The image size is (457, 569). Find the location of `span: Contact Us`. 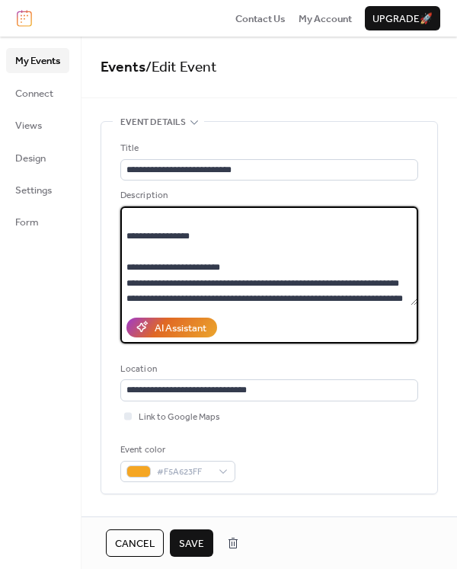

span: Contact Us is located at coordinates (260, 19).